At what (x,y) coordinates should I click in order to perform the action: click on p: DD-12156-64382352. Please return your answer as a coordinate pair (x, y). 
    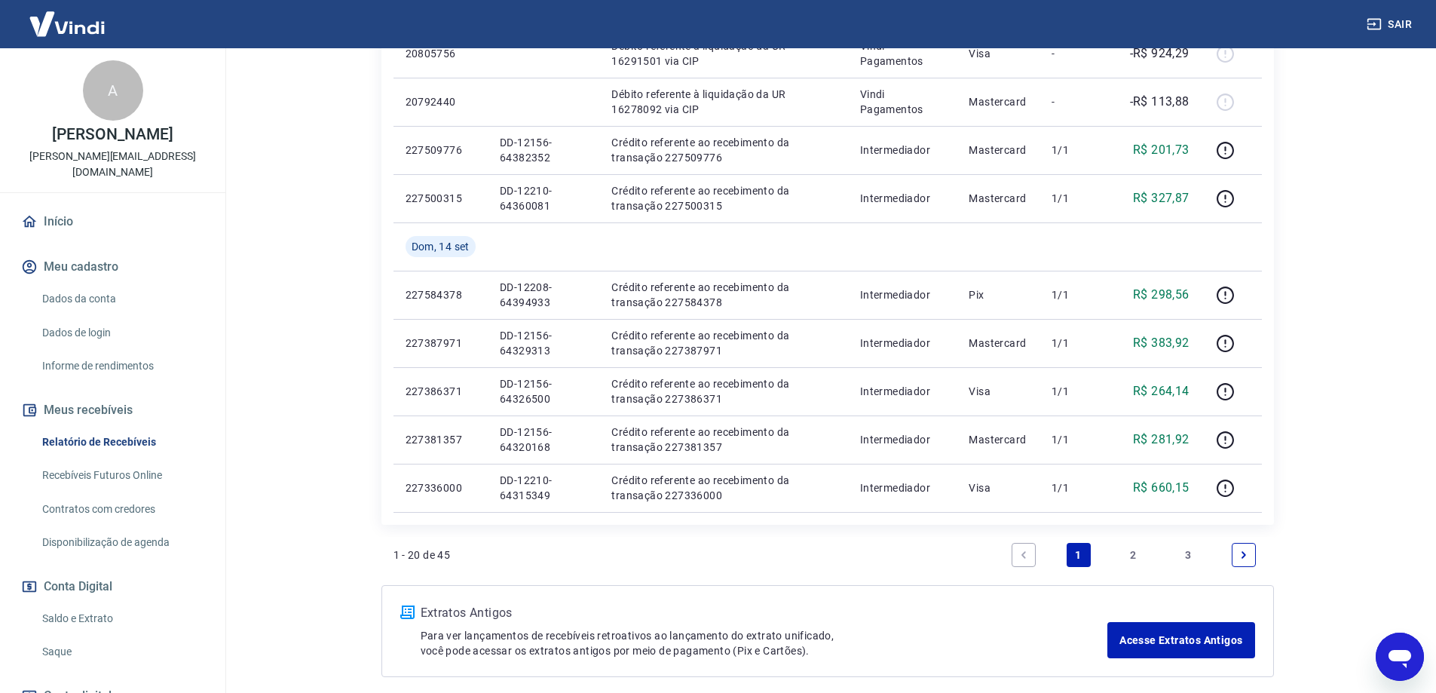
    Looking at the image, I should click on (543, 150).